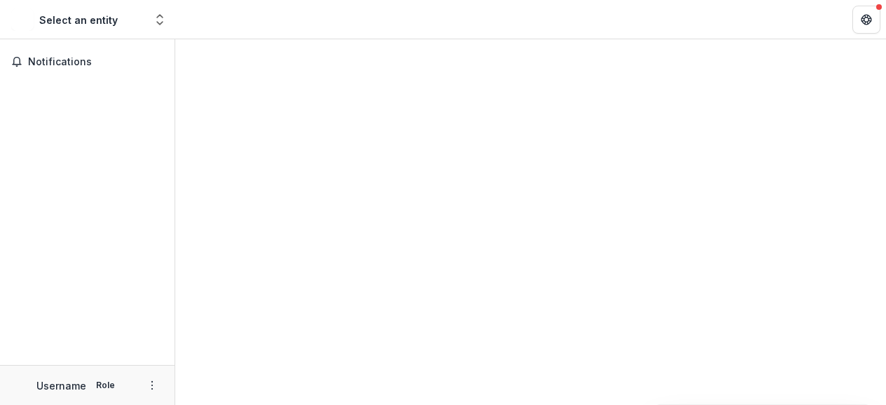 Image resolution: width=886 pixels, height=405 pixels. What do you see at coordinates (87, 62) in the screenshot?
I see `button: Notifications` at bounding box center [87, 62].